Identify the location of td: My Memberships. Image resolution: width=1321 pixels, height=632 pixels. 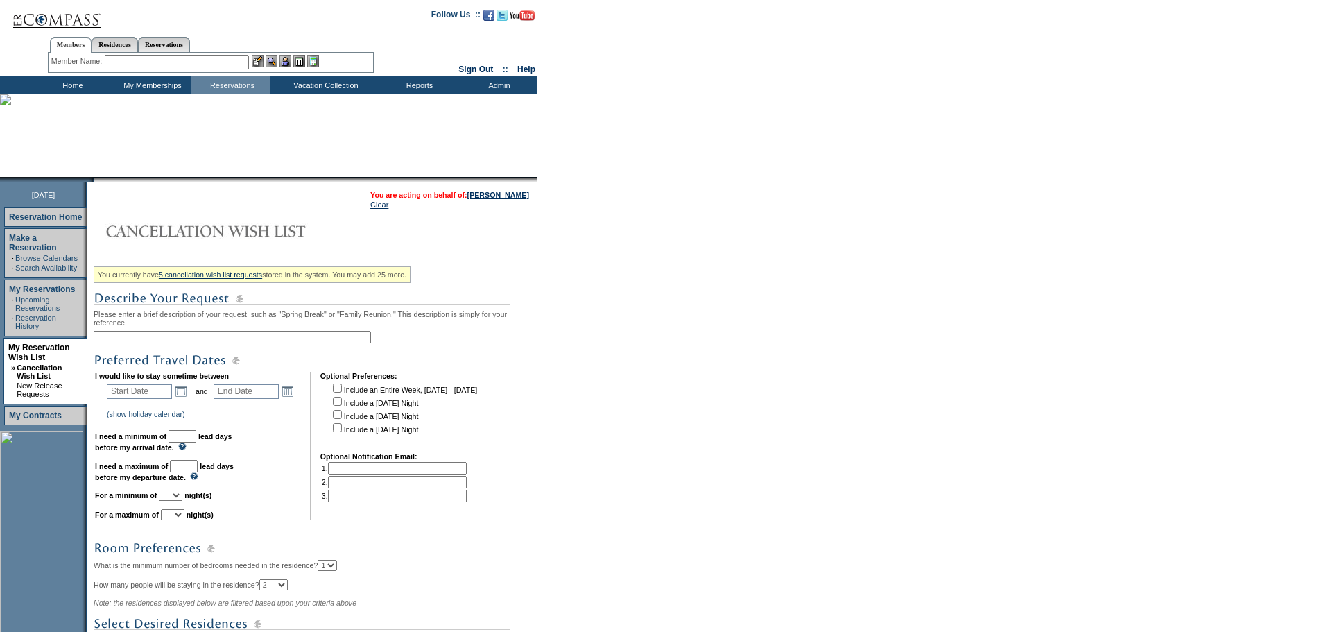
(150, 85).